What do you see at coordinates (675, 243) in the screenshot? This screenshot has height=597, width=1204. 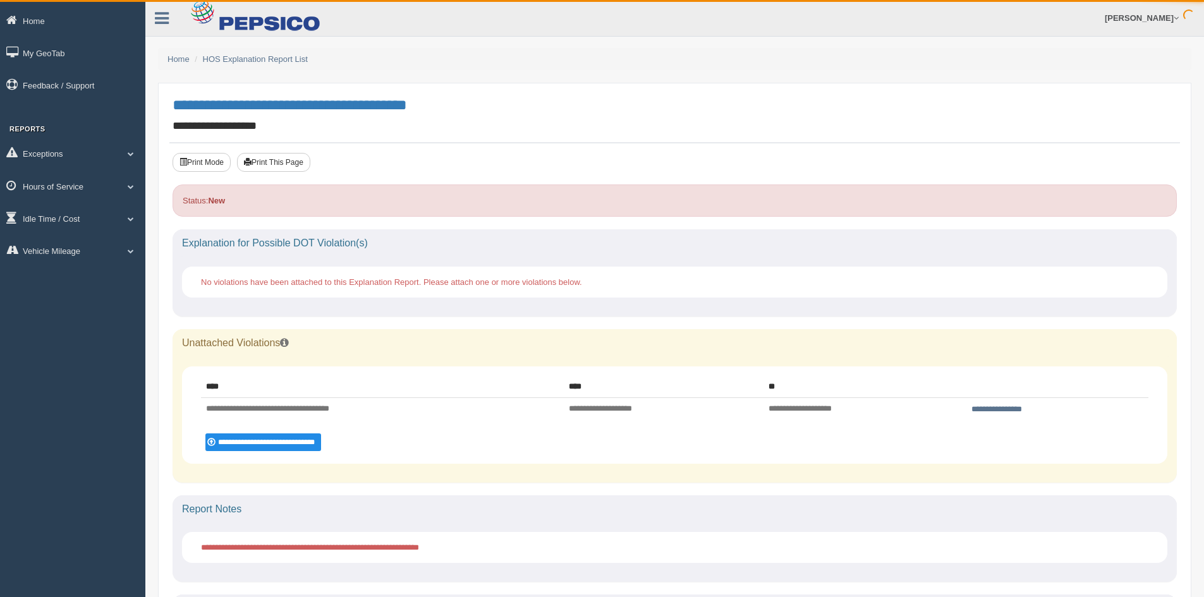 I see `div: Explanation for Possible DOT Violation(s)` at bounding box center [675, 243].